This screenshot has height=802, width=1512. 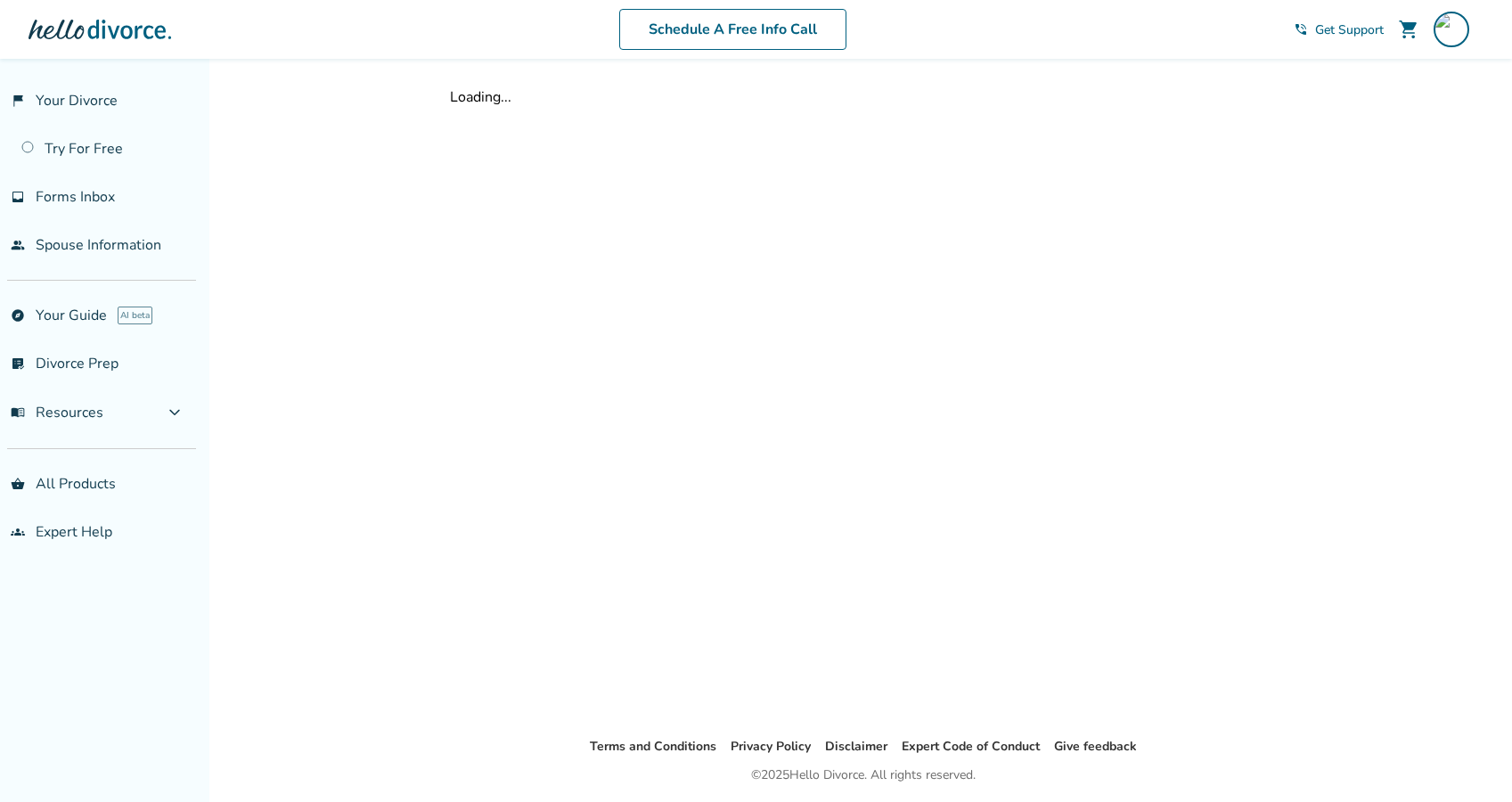 What do you see at coordinates (18, 315) in the screenshot?
I see `span: explore` at bounding box center [18, 315].